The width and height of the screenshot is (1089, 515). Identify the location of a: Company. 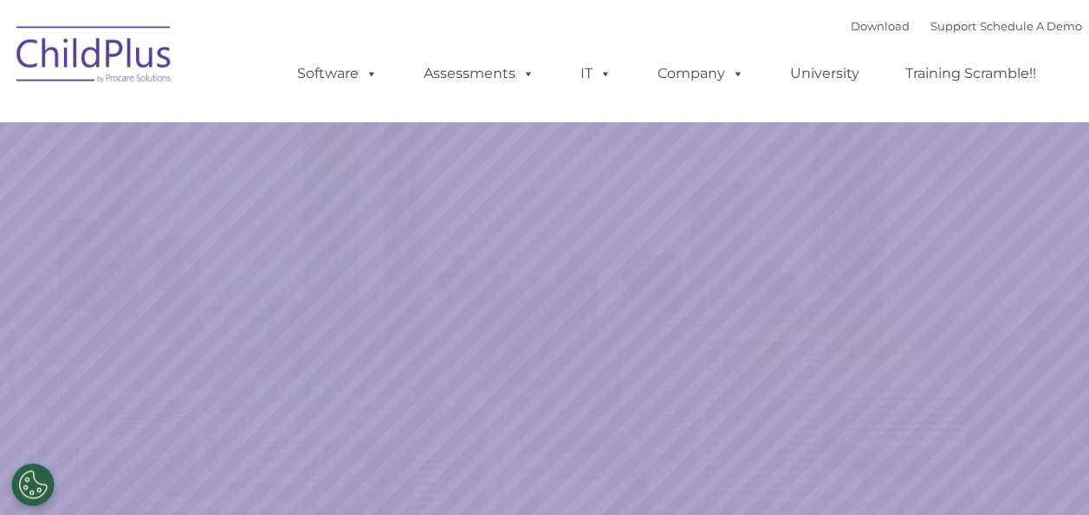
(701, 74).